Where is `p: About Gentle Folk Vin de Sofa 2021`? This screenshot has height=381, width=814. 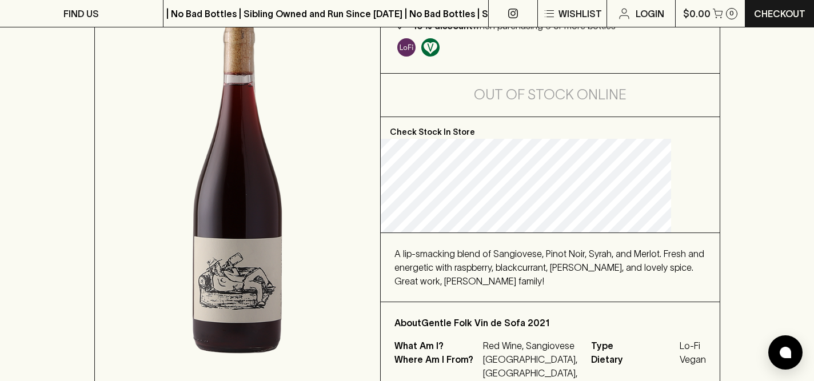
p: About Gentle Folk Vin de Sofa 2021 is located at coordinates (550, 323).